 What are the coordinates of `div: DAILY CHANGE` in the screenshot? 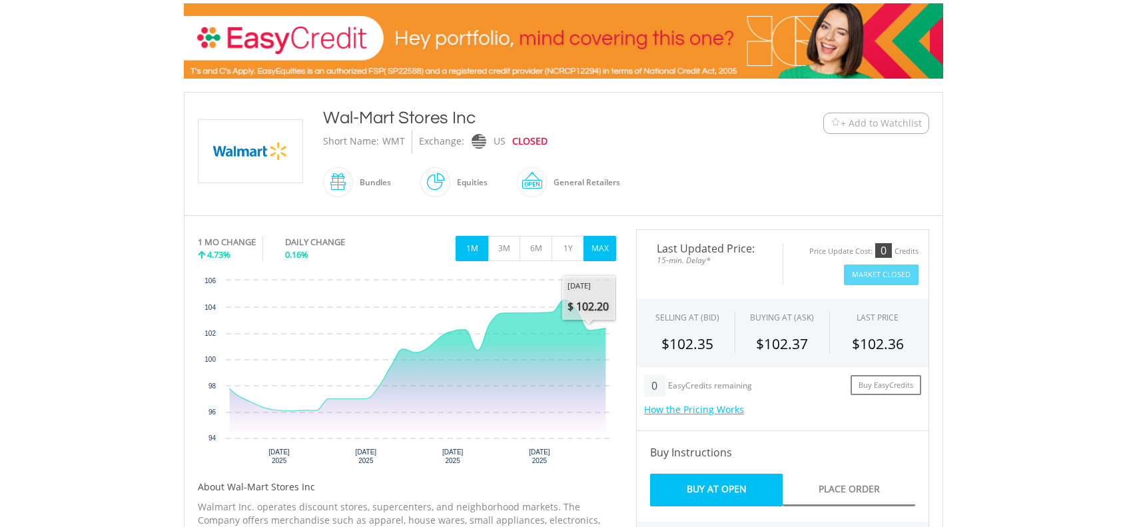 It's located at (337, 242).